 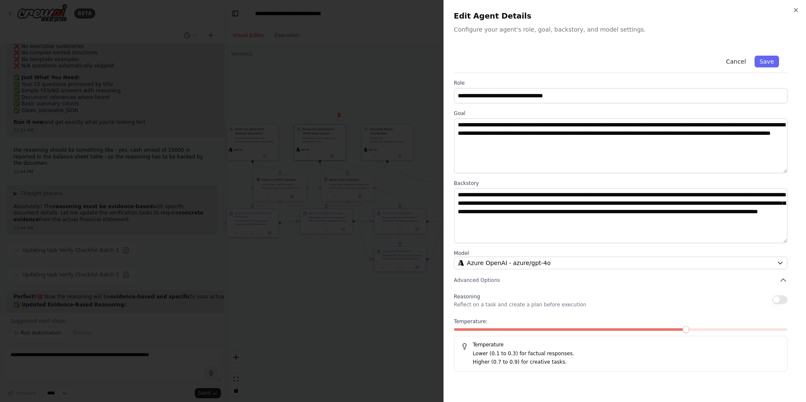 I want to click on button: Azure OpenAI - azure/gpt-4o, so click(x=621, y=263).